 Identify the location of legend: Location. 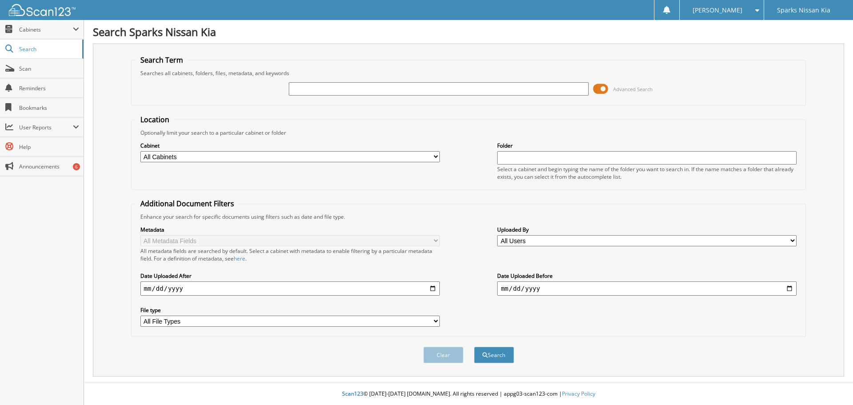
(155, 120).